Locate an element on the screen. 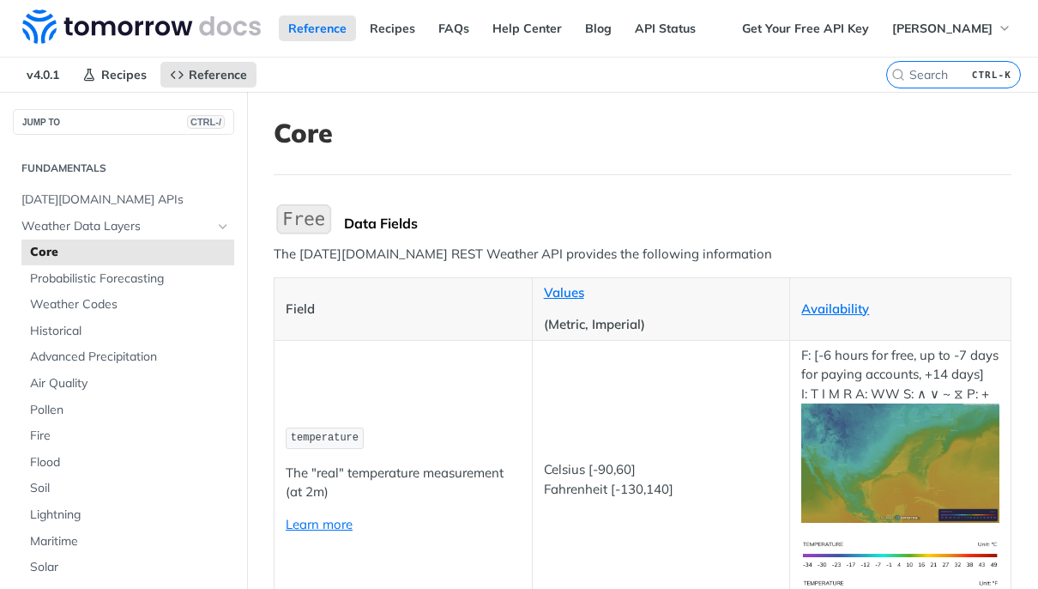 The height and width of the screenshot is (589, 1038). a: Get Your Free API Key is located at coordinates (806, 28).